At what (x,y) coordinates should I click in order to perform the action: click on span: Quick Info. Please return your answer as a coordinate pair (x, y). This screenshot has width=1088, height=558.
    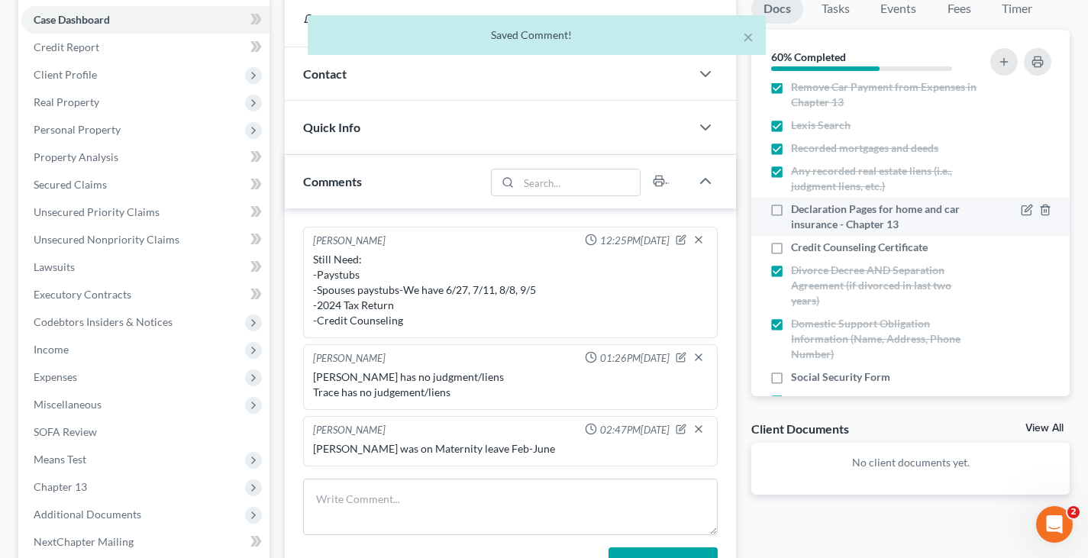
    Looking at the image, I should click on (331, 127).